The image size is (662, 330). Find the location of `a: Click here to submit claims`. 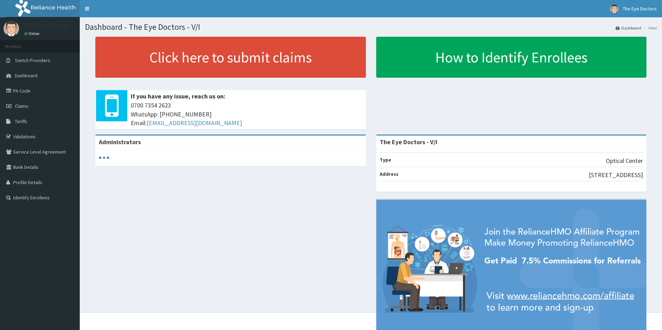

a: Click here to submit claims is located at coordinates (231, 57).